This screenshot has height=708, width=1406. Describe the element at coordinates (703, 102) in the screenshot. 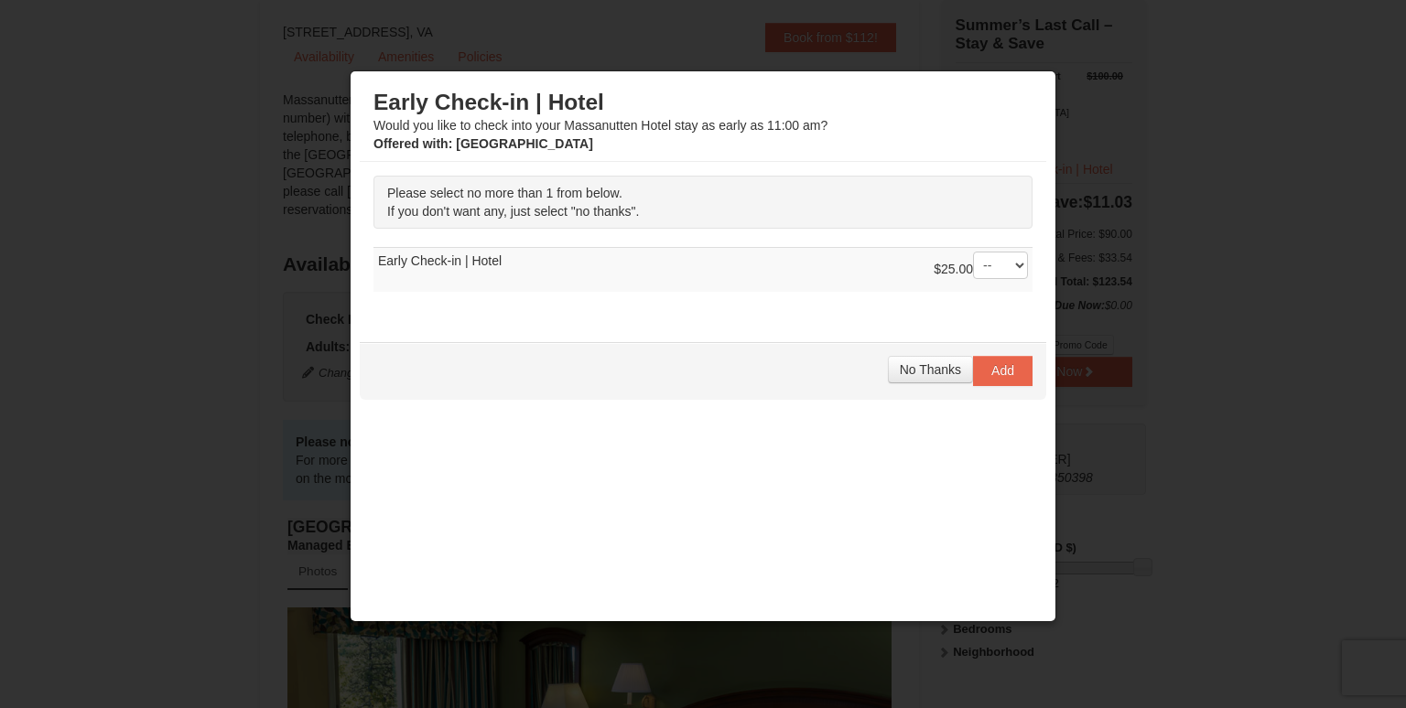

I see `h3: Early Check-in | Hotel` at that location.